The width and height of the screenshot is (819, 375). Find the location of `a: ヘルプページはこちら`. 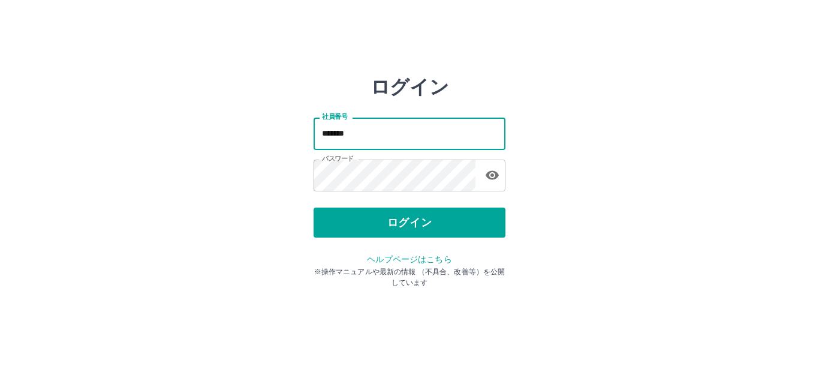

a: ヘルプページはこちら is located at coordinates (409, 259).